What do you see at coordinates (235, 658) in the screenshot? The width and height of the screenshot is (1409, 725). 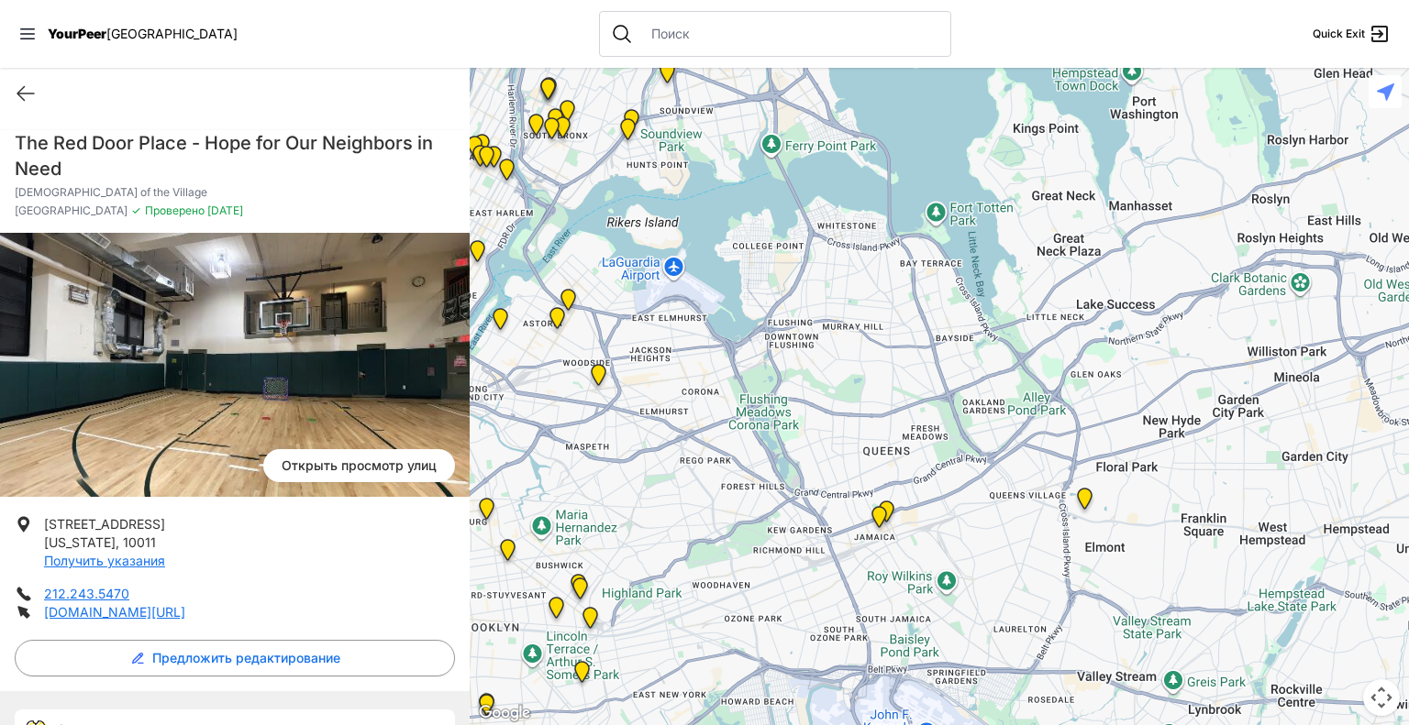 I see `button: Предложить редактирование` at bounding box center [235, 658].